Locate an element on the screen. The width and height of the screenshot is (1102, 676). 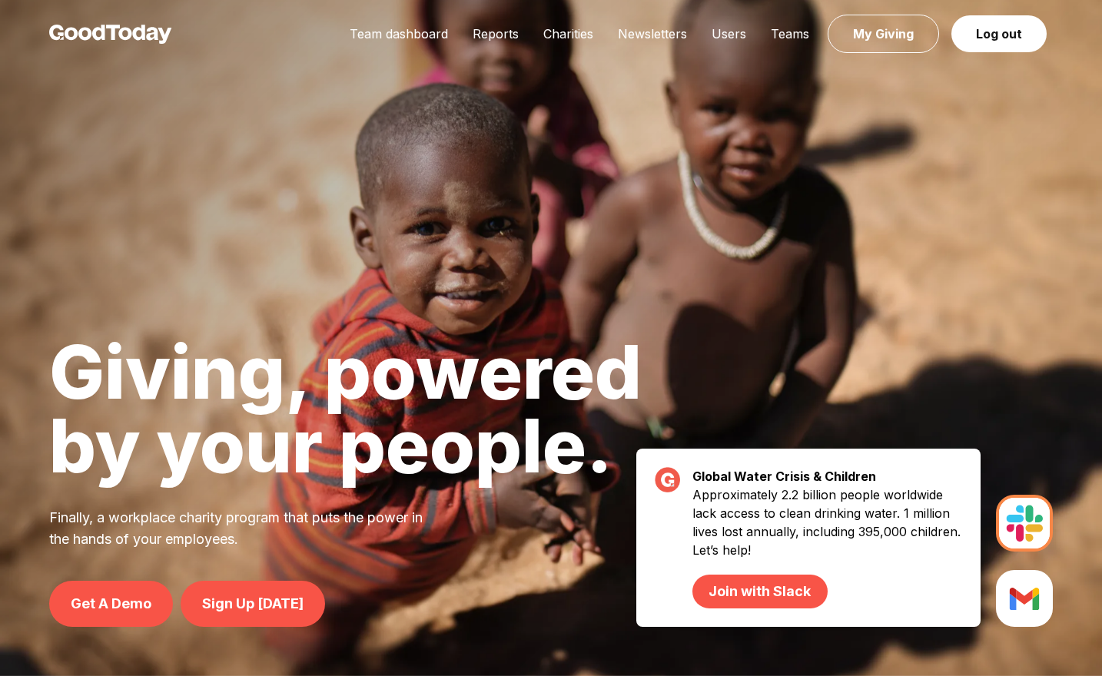
a: Newsletters is located at coordinates (652, 34).